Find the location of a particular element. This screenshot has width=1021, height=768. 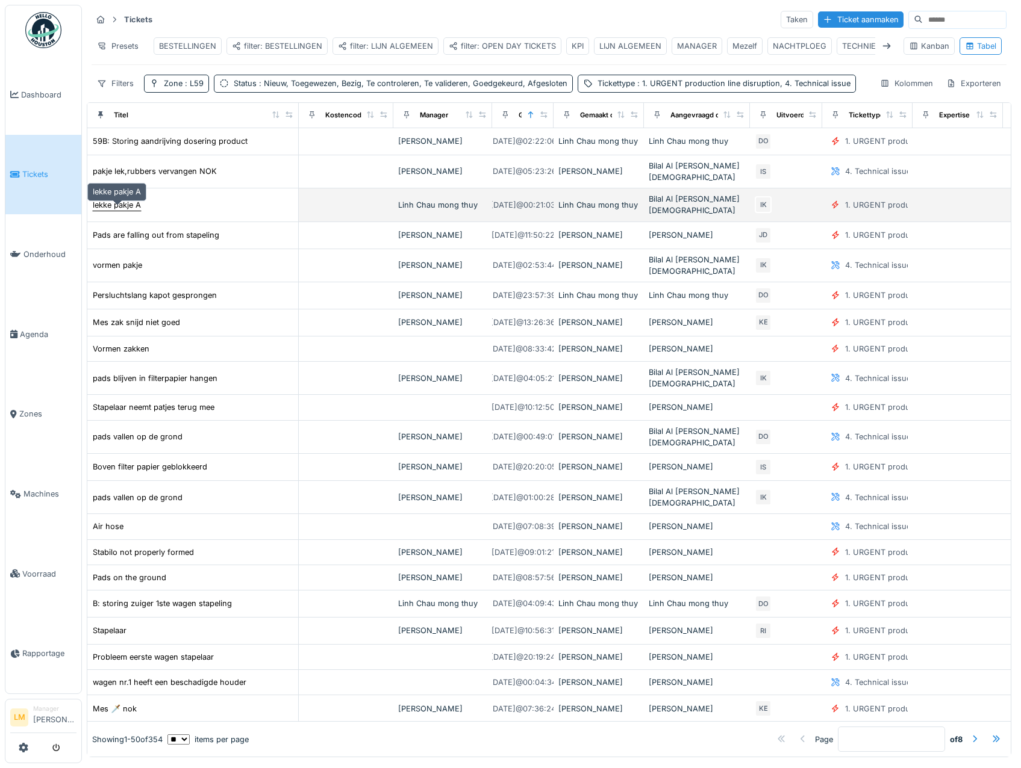

div: Taken is located at coordinates (797, 19).